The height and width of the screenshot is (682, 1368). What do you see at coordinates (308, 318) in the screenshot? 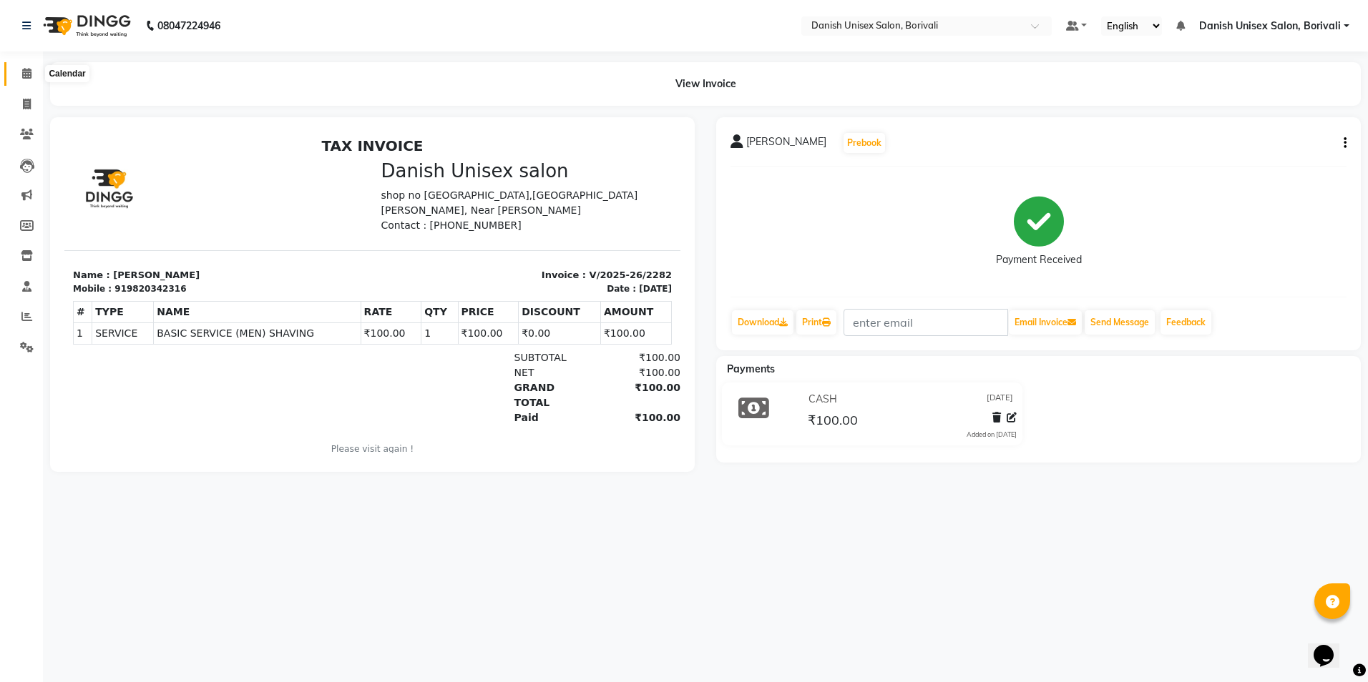
I see `p: Please visit again !` at bounding box center [308, 318].